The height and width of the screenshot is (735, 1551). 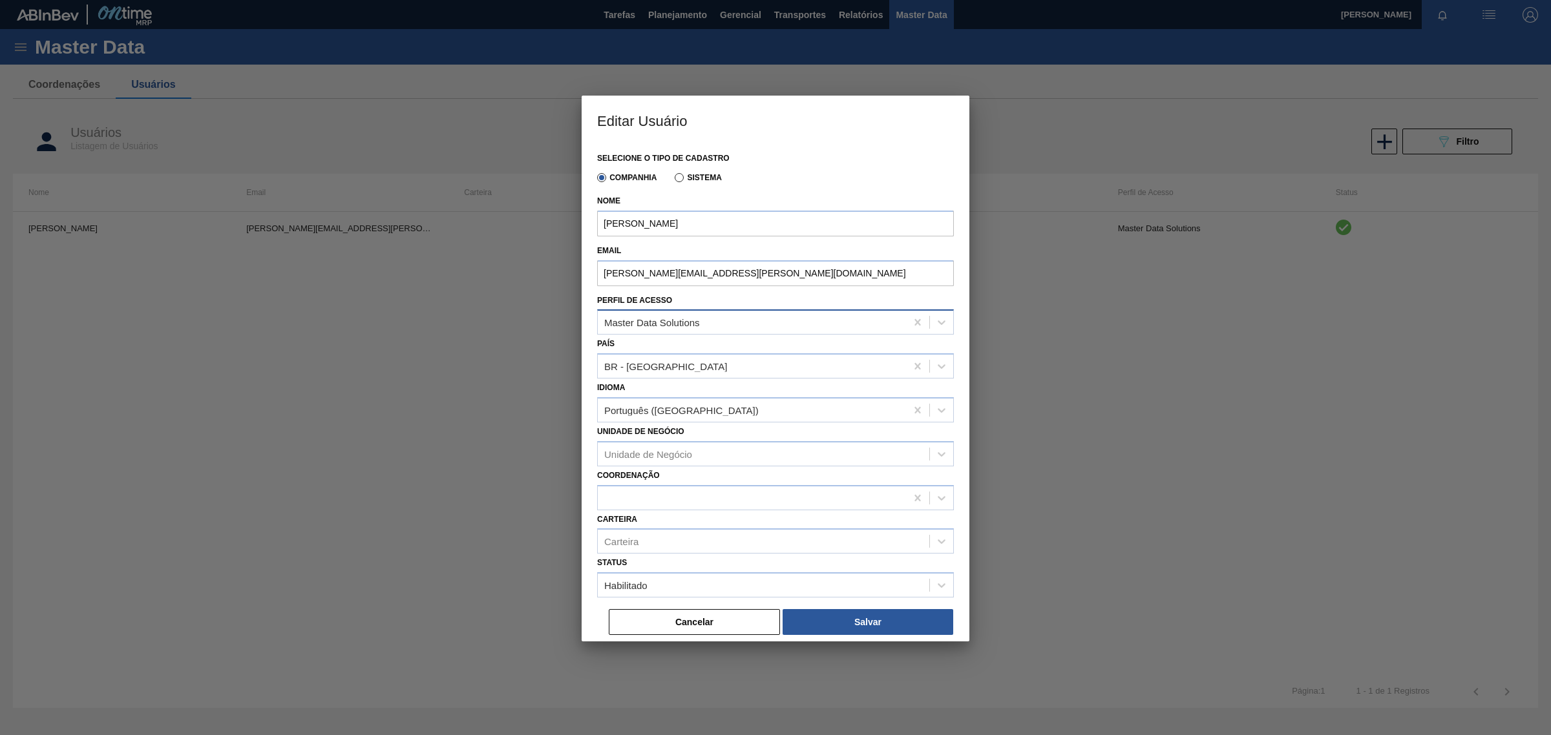 I want to click on label: Companhia, so click(x=627, y=178).